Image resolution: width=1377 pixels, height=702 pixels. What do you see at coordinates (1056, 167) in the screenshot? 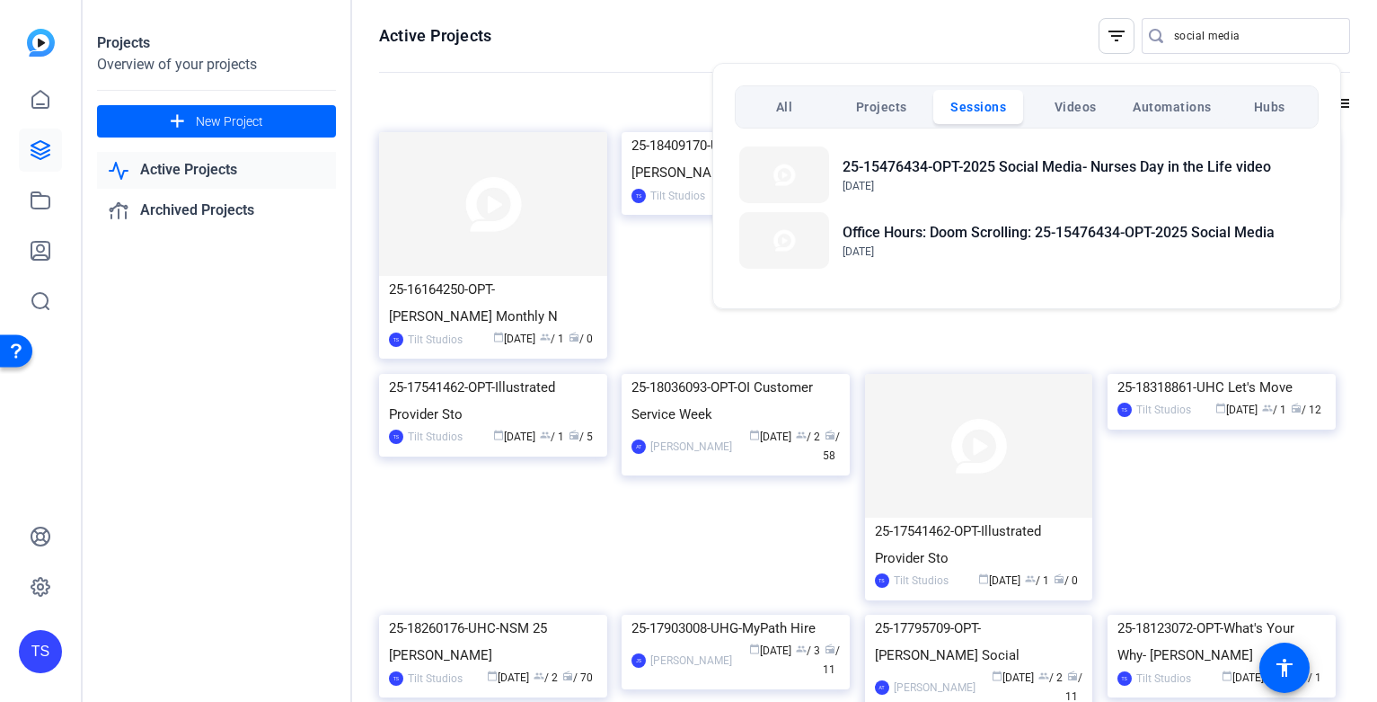
I see `h2: 25-15476434-OPT-2025 Social Media- Nurses Day in the Life video` at bounding box center [1056, 167].